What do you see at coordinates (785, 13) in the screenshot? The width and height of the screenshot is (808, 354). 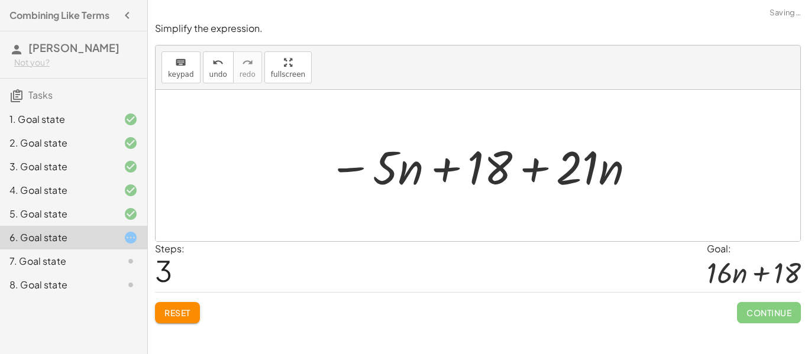 I see `span: Saving…` at bounding box center [785, 13].